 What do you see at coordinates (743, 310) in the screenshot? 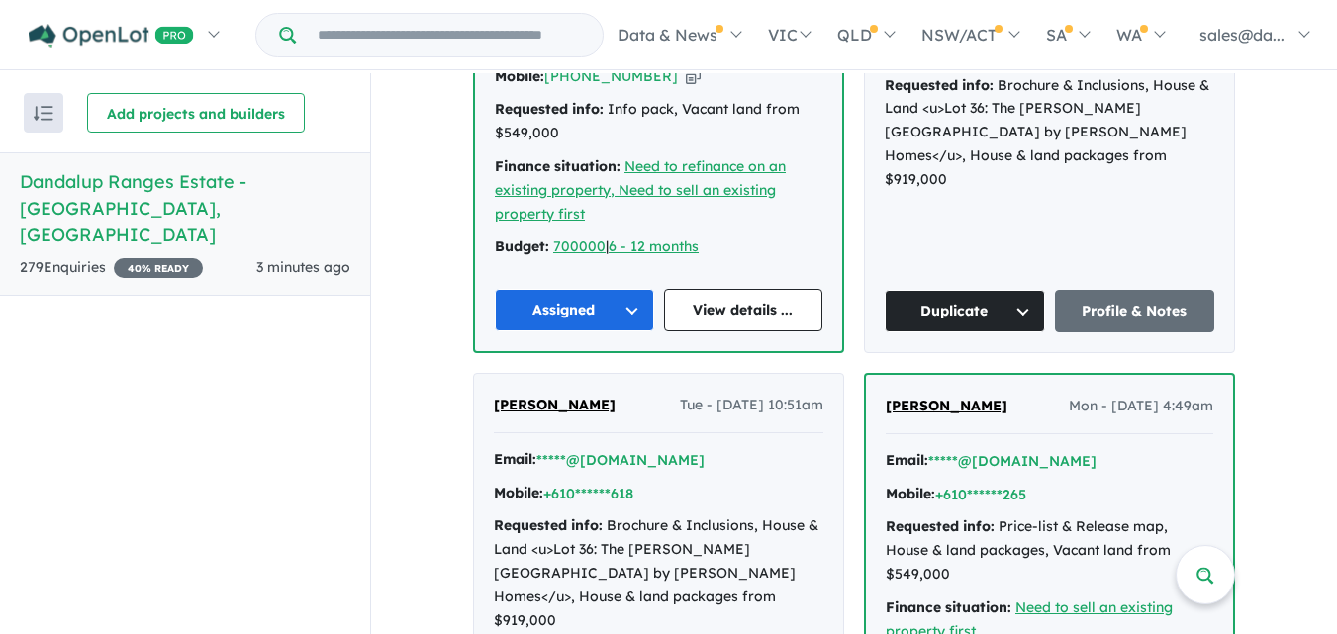
I see `a: View details ...` at bounding box center [743, 310].